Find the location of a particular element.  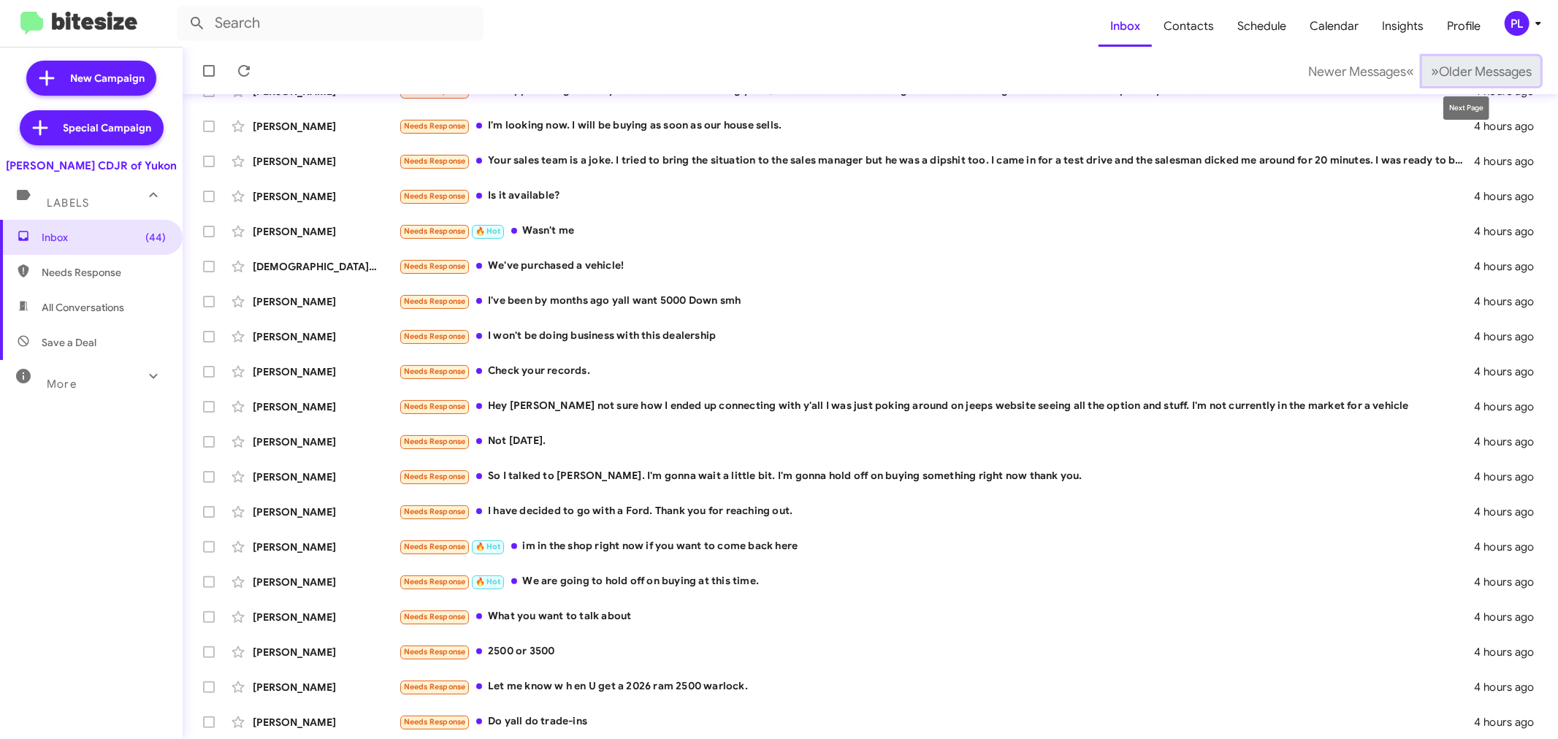

div: PL is located at coordinates (1517, 23).